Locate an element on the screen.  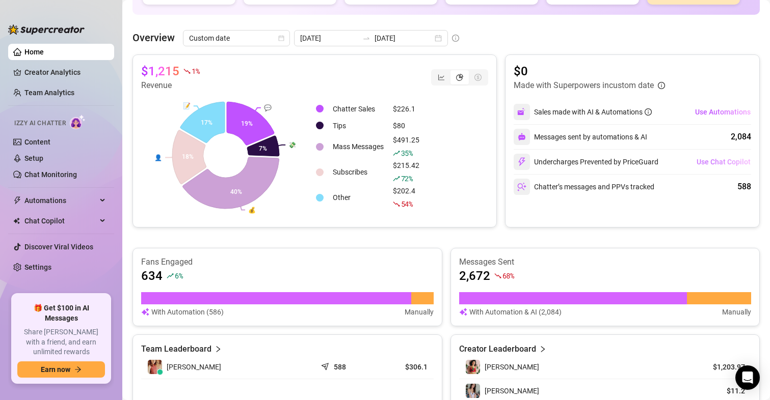
a: Team Analytics is located at coordinates (49, 93).